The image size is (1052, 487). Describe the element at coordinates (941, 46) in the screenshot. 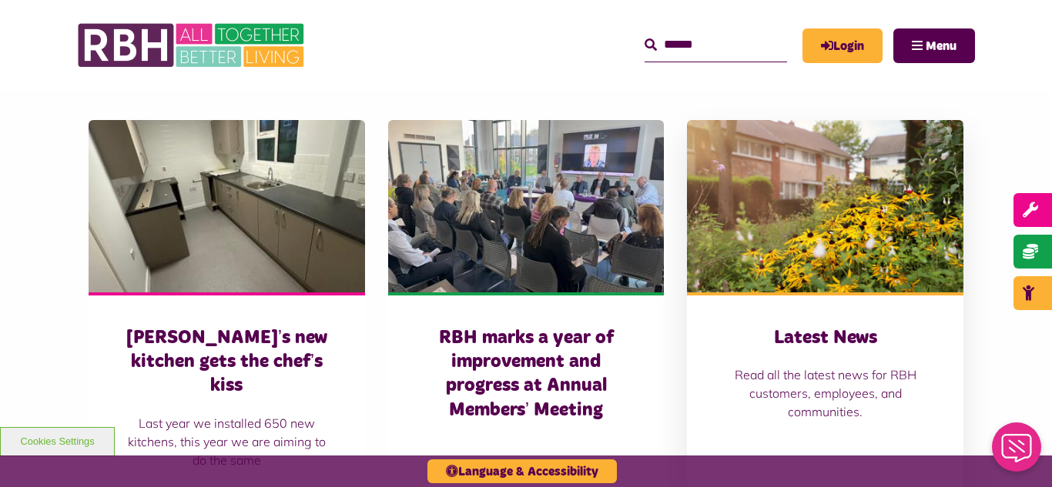

I see `span: Menu` at that location.